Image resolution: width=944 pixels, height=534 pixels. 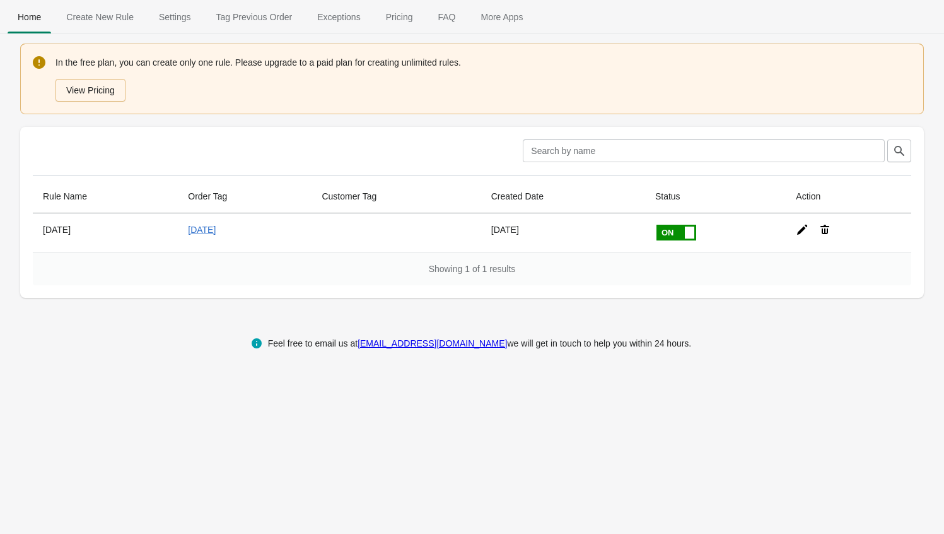 I want to click on th: Status, so click(x=715, y=196).